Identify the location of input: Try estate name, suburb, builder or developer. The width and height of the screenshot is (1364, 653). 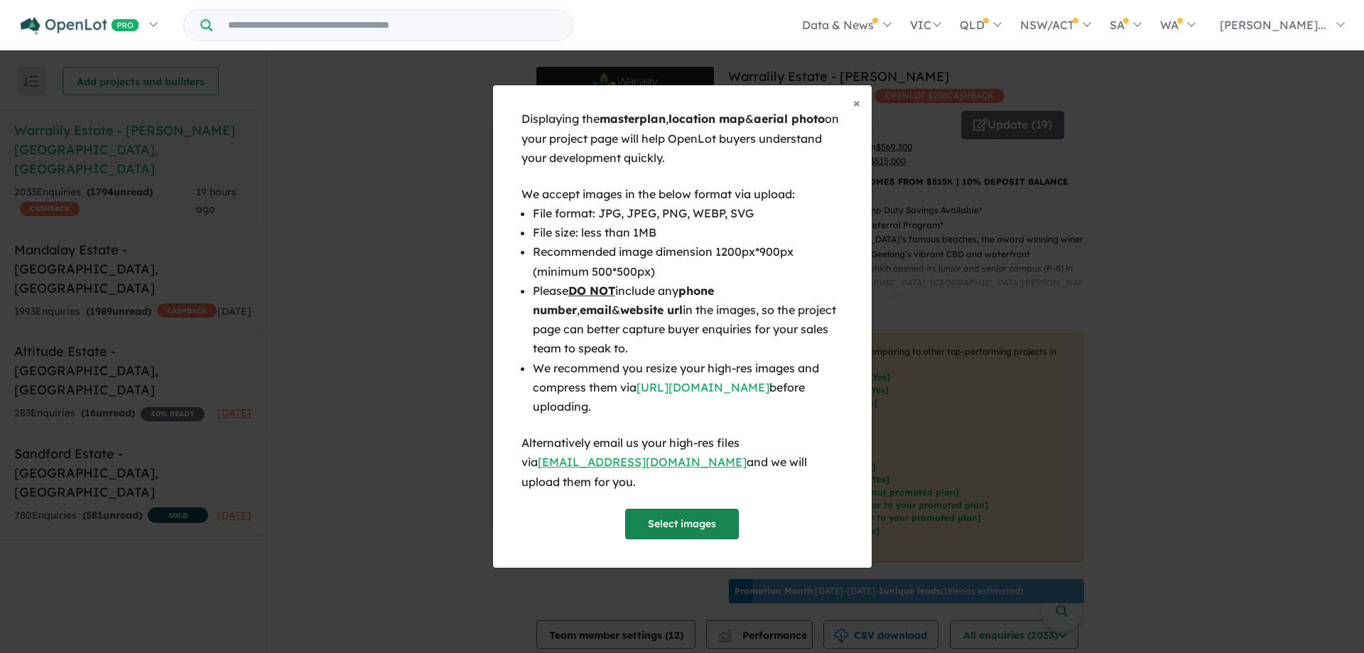
(392, 25).